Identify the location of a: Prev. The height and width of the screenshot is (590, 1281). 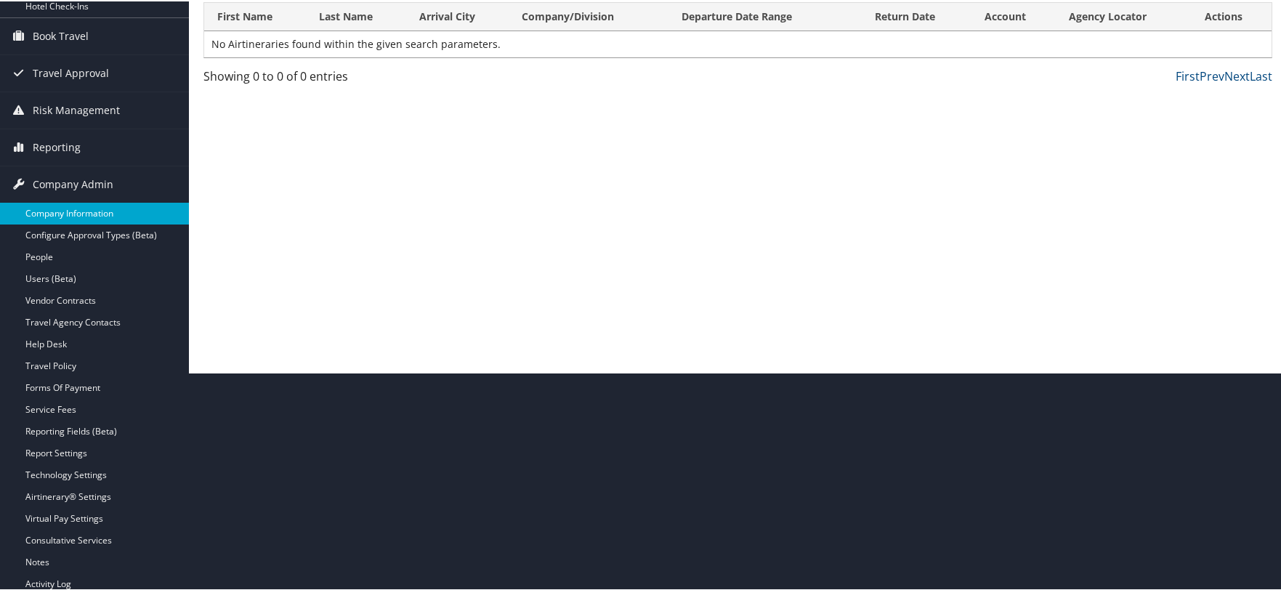
(1212, 75).